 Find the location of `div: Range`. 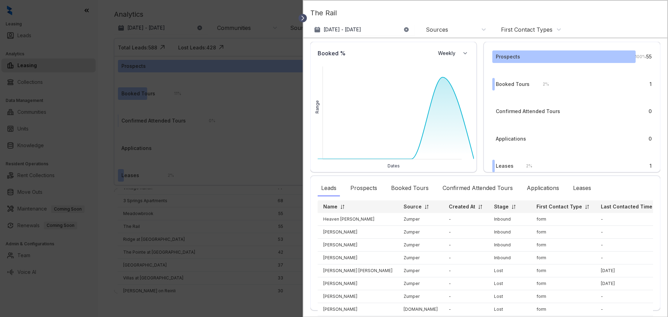

div: Range is located at coordinates (317, 107).